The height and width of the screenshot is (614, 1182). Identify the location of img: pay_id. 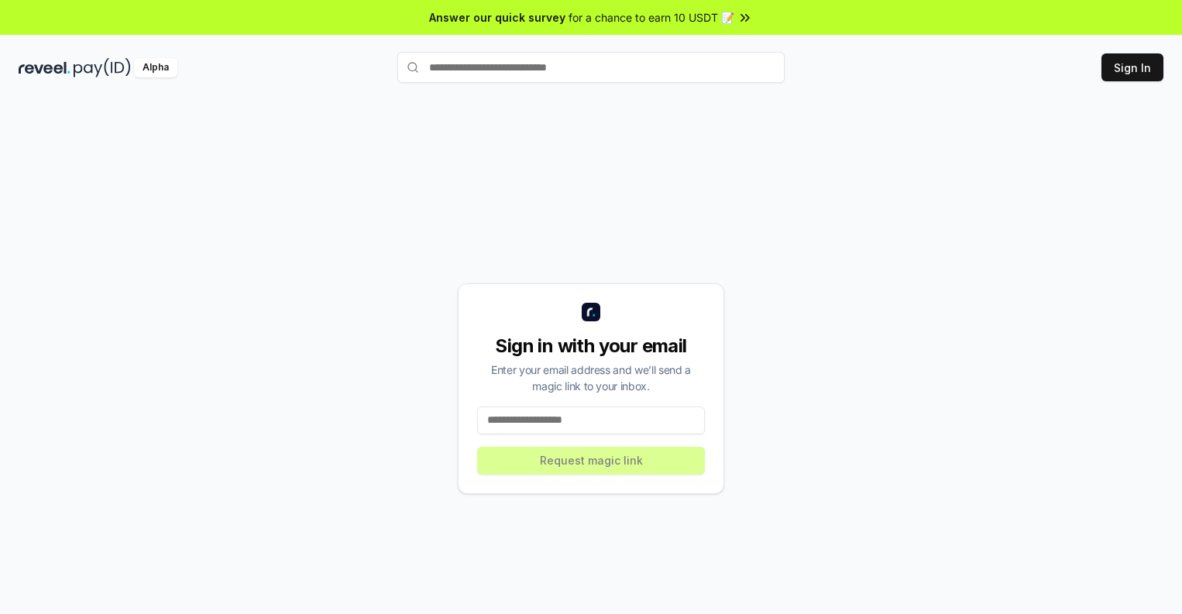
(102, 67).